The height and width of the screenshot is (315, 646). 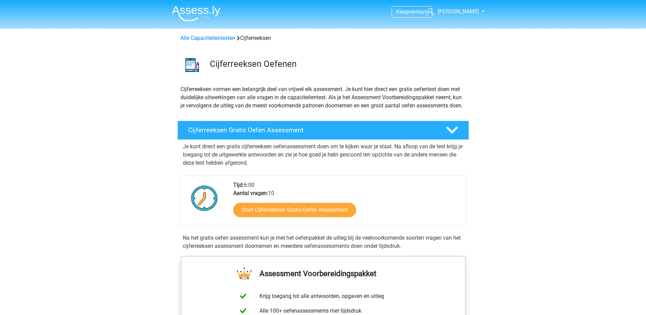 What do you see at coordinates (294, 210) in the screenshot?
I see `a: Start Cijferreeksen Gratis Oefen Assessment` at bounding box center [294, 210].